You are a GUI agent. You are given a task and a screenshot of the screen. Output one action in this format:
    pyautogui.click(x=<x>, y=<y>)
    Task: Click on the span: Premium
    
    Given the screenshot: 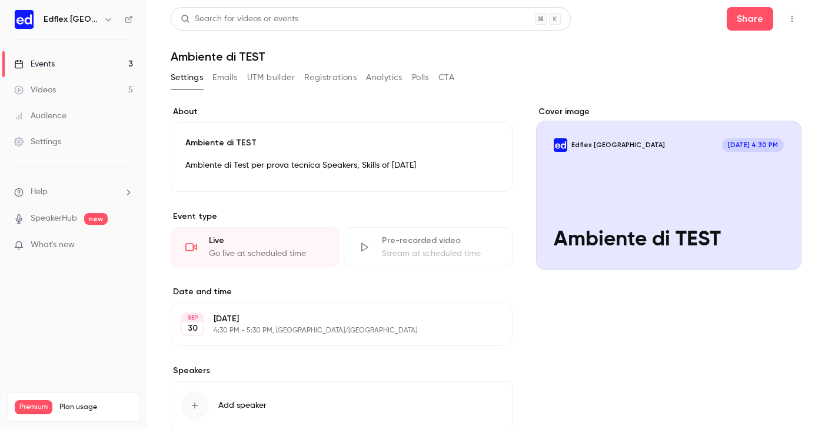 What is the action you would take?
    pyautogui.click(x=34, y=407)
    